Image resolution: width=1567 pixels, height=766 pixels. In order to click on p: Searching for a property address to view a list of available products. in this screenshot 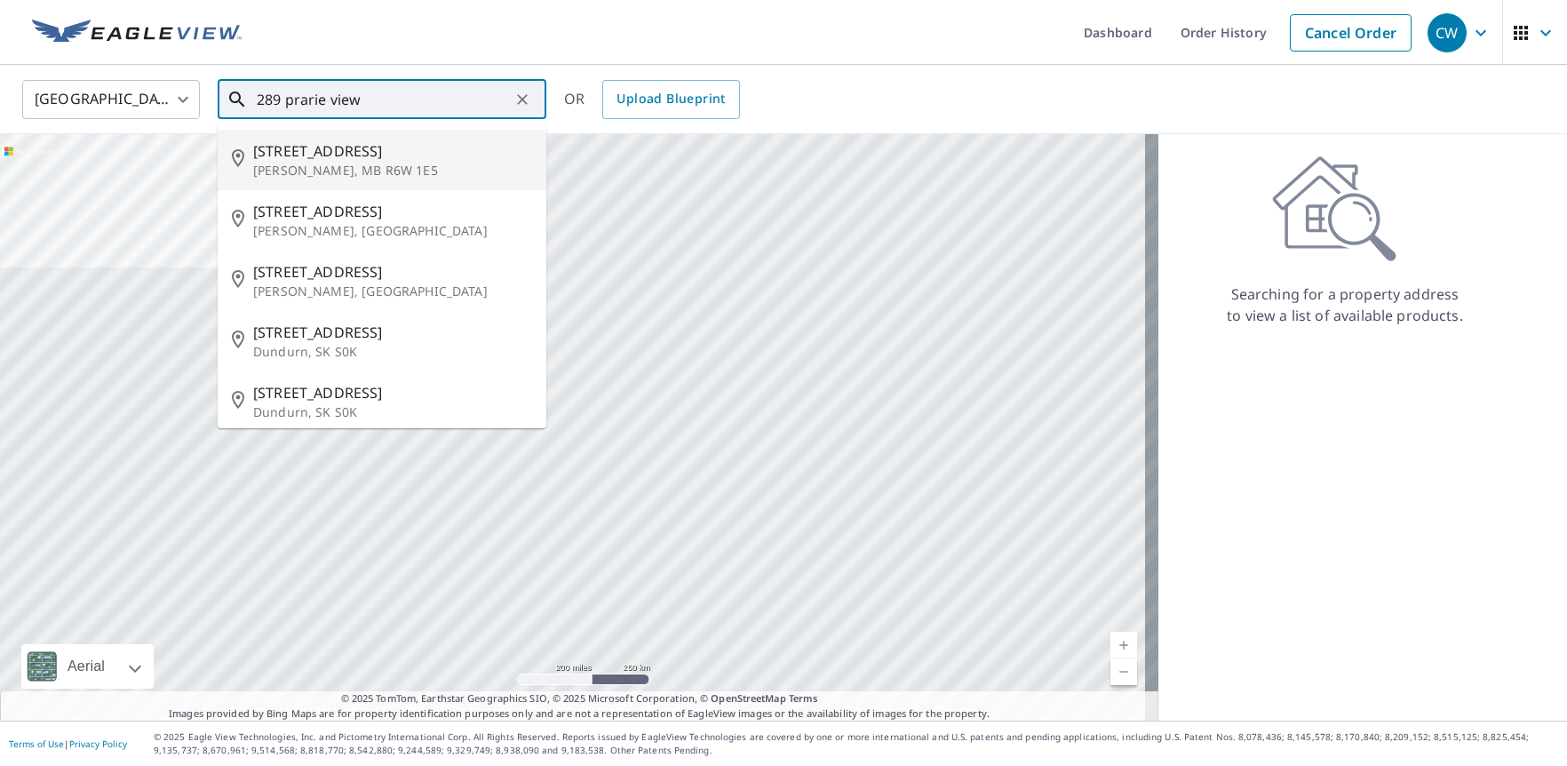, I will do `click(1345, 305)`.